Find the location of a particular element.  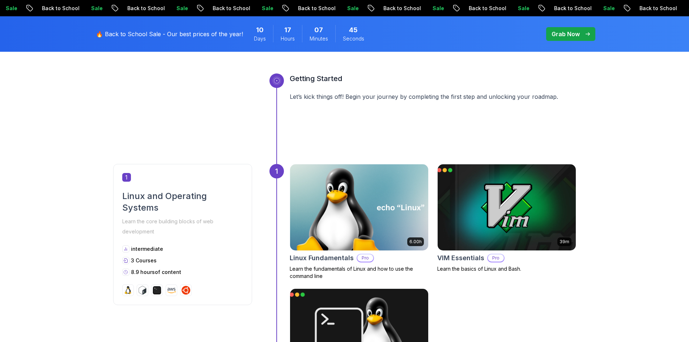

img: bash logo is located at coordinates (142, 290).